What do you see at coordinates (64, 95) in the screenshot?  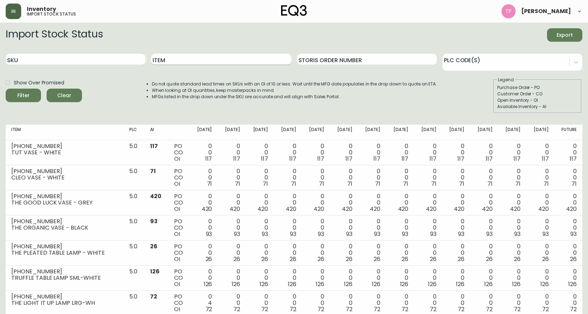 I see `span: Clear` at bounding box center [64, 95].